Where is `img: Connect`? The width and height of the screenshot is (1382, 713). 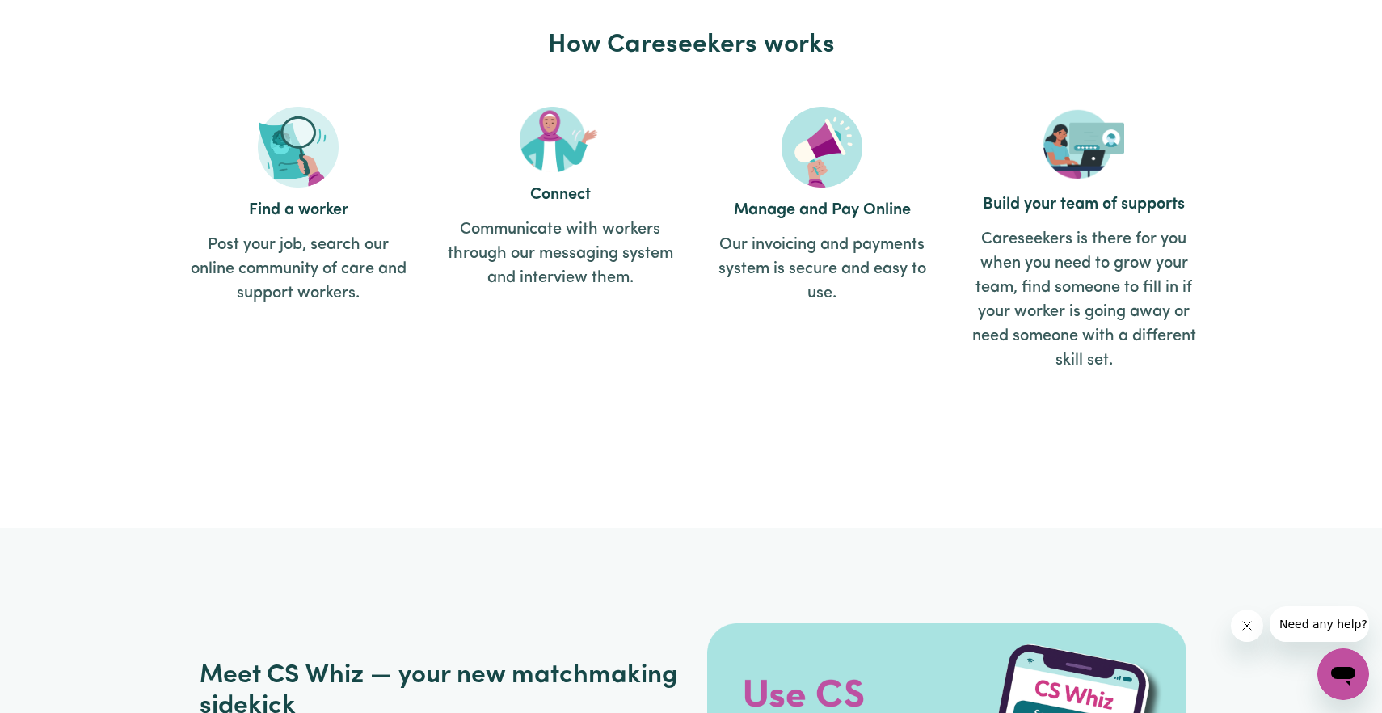
img: Connect is located at coordinates (560, 139).